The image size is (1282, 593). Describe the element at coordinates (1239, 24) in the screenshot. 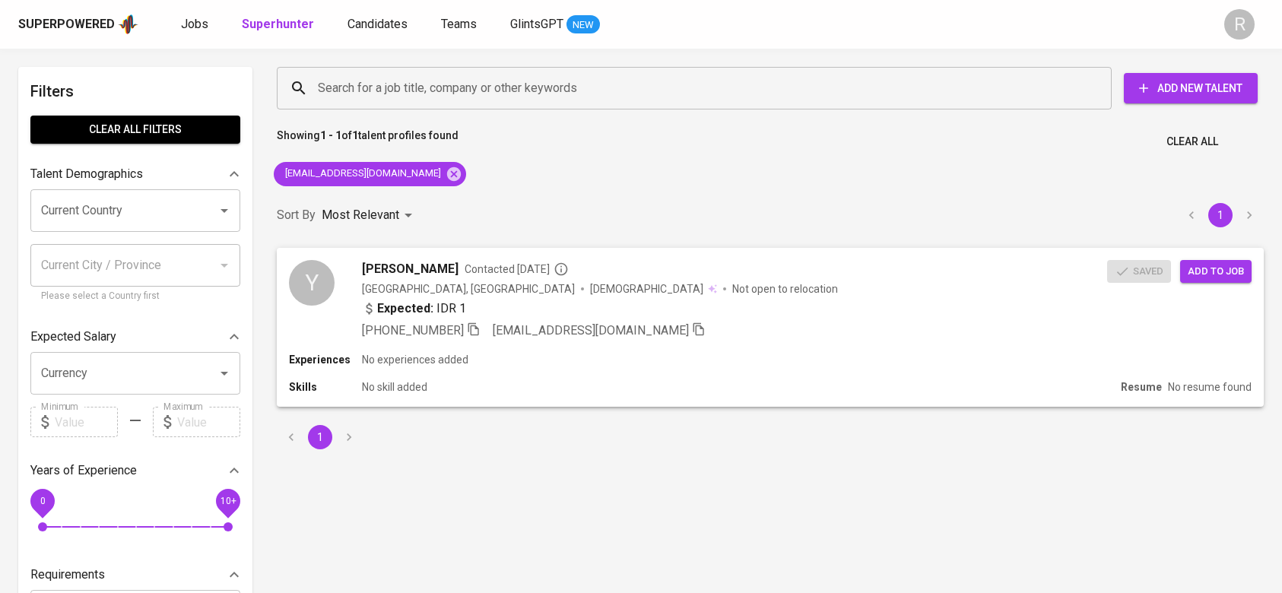

I see `div: R` at that location.